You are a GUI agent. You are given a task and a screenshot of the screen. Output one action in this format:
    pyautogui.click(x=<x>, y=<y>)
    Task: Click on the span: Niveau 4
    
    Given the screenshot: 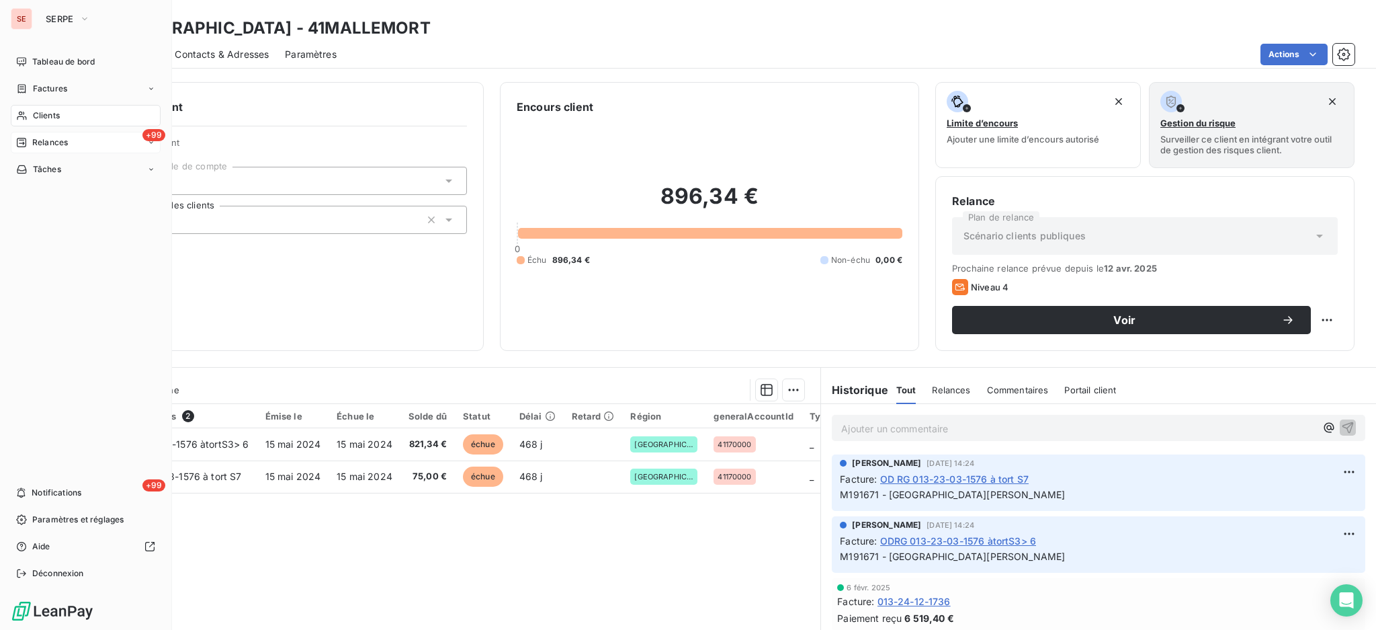 What is the action you would take?
    pyautogui.click(x=990, y=287)
    